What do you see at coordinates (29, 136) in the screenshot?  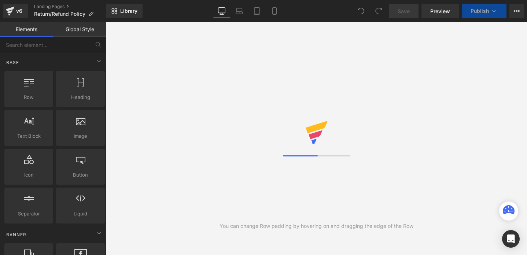 I see `span: Text Block` at bounding box center [29, 136].